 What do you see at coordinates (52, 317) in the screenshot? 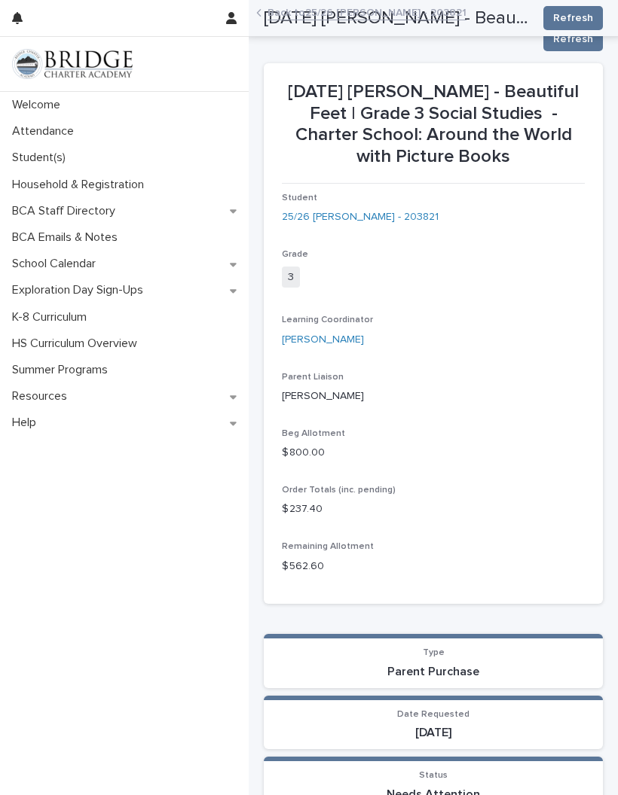
I see `p: K-8 Curriculum` at bounding box center [52, 317].